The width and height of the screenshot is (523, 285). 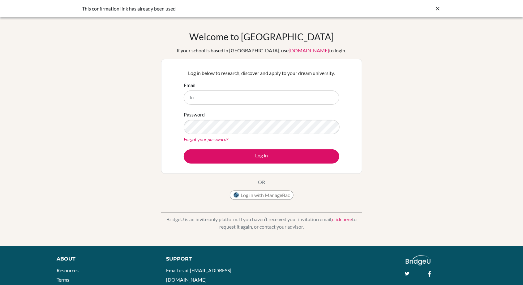 What do you see at coordinates (262, 223) in the screenshot?
I see `p: BridgeU is an invite only platform. If you haven’t received your invitation email, to request it ...` at bounding box center [262, 223].